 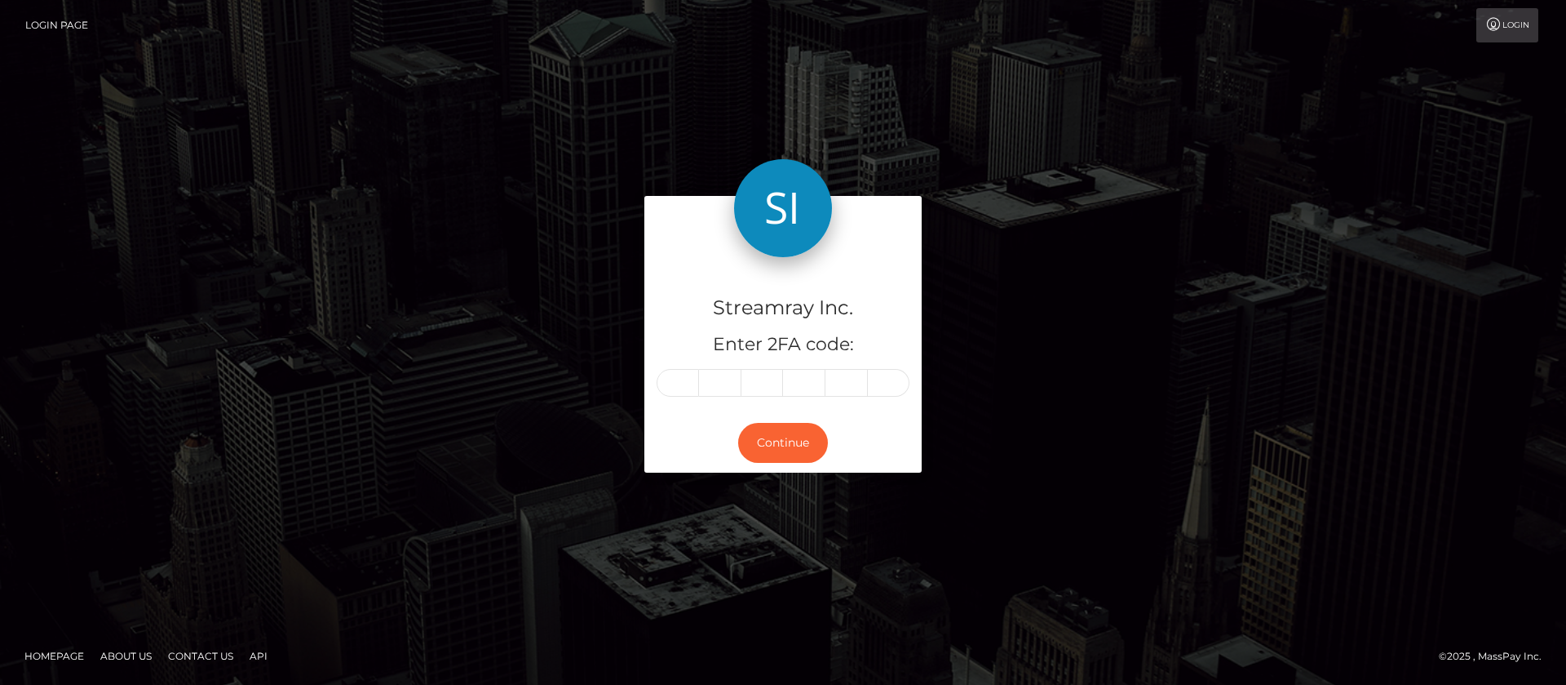 What do you see at coordinates (259, 655) in the screenshot?
I see `a: API` at bounding box center [259, 655].